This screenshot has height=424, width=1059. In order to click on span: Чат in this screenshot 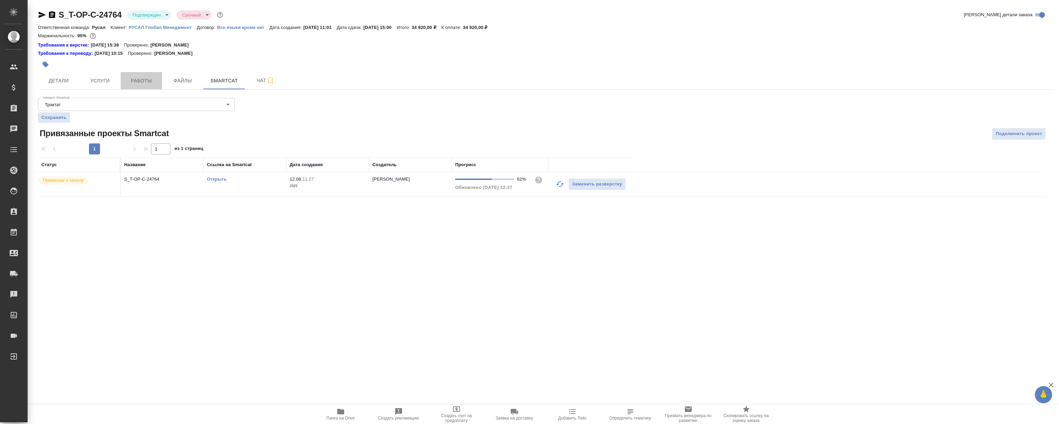, I will do `click(266, 80)`.